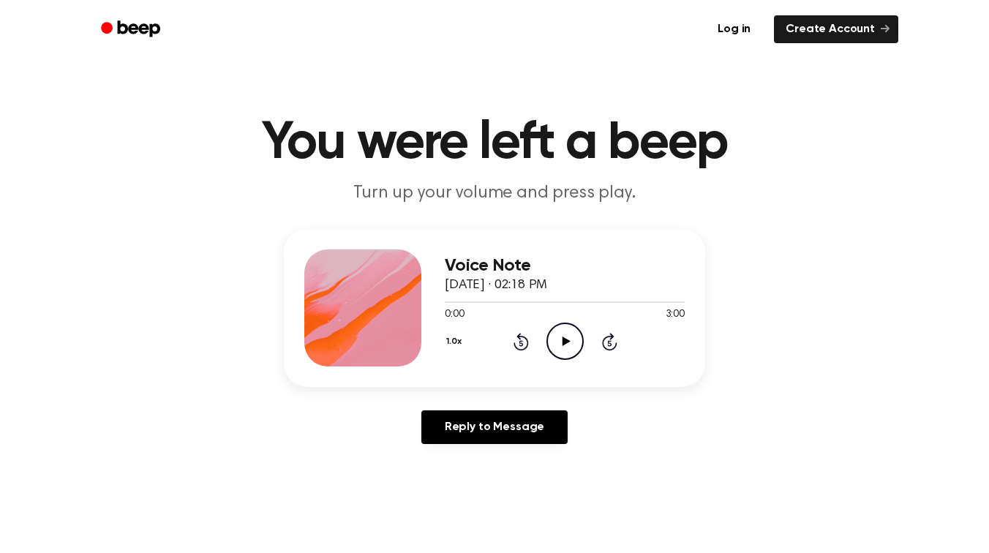  I want to click on span: 3:00, so click(675, 314).